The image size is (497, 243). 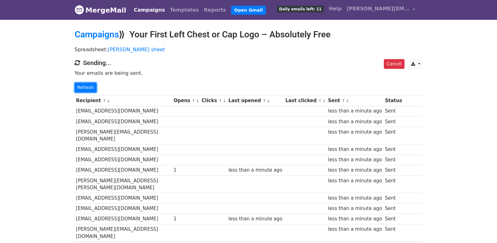 I want to click on th: Last clicked, so click(x=305, y=100).